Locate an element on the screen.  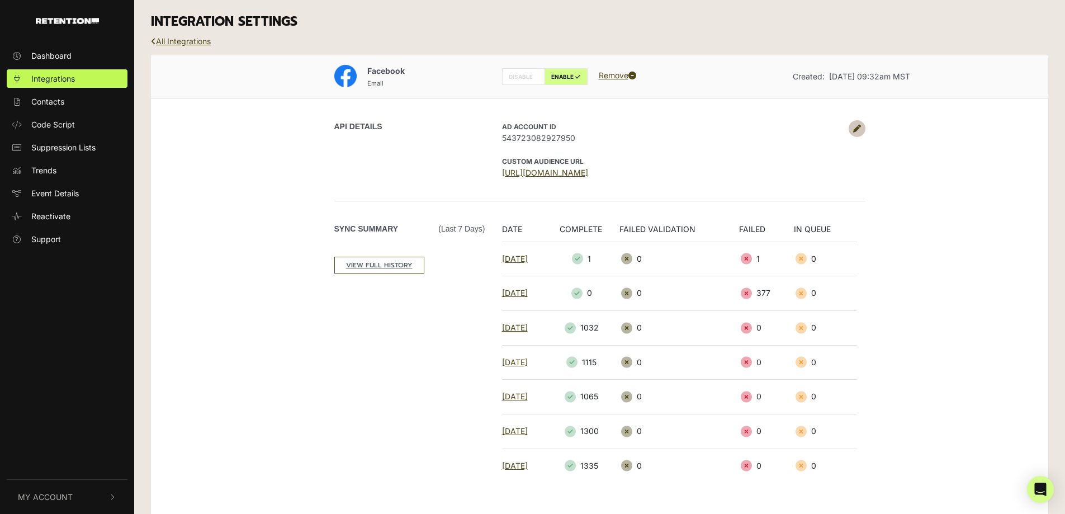
a: Reactivate is located at coordinates (67, 216).